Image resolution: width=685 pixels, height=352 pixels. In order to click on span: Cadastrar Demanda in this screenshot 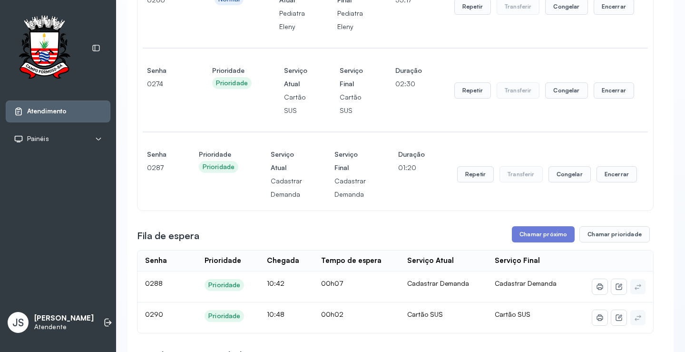, I will do `click(526, 283)`.